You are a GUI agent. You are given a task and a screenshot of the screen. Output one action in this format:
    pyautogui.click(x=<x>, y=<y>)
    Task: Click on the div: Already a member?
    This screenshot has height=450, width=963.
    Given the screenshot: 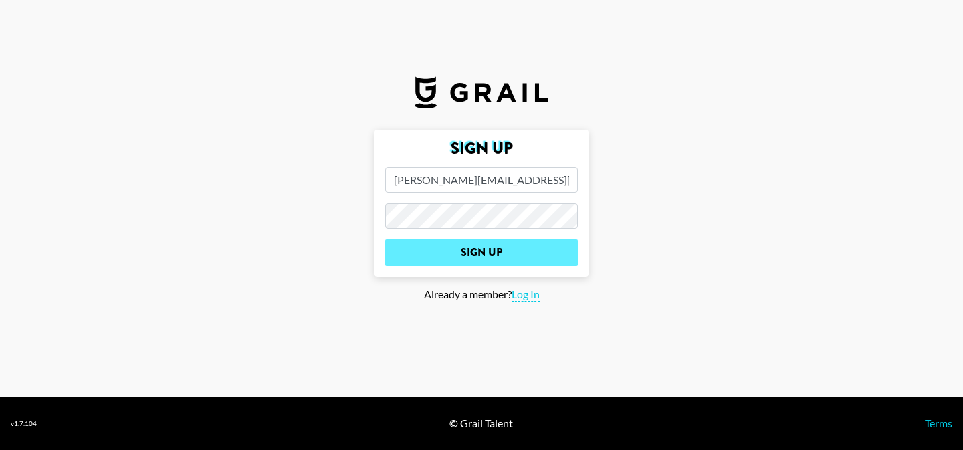 What is the action you would take?
    pyautogui.click(x=482, y=294)
    